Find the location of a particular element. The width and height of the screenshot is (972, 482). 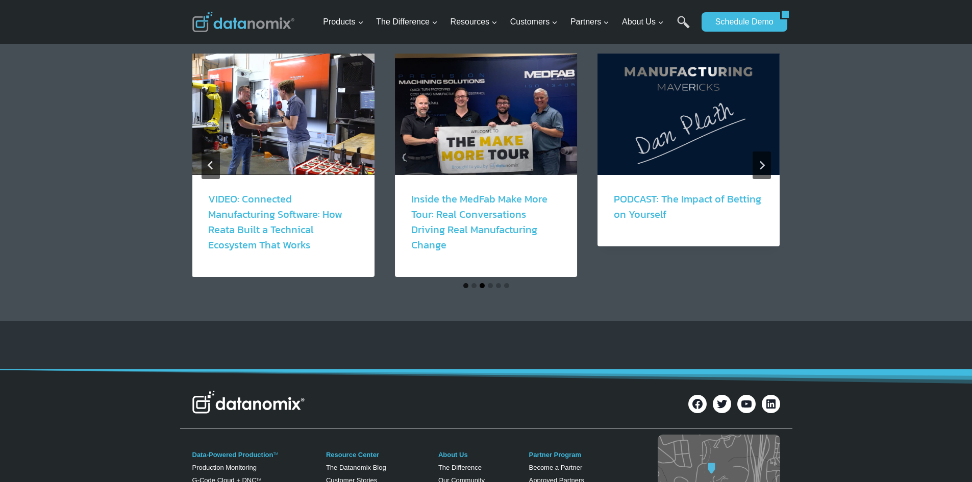

a: TM is located at coordinates (275, 453).